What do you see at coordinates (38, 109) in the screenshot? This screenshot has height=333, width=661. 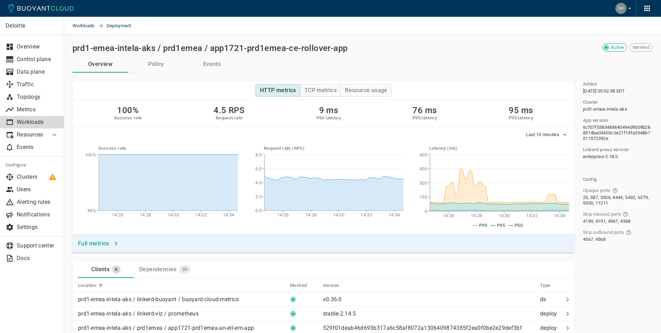 I see `p: Metrics` at bounding box center [38, 109].